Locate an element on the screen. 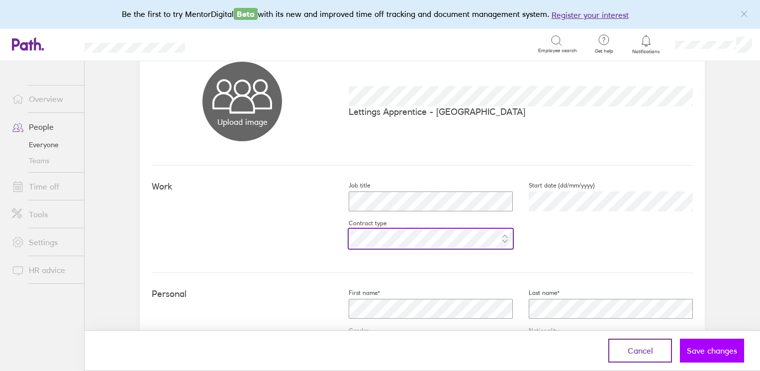  a: Time off is located at coordinates (44, 187).